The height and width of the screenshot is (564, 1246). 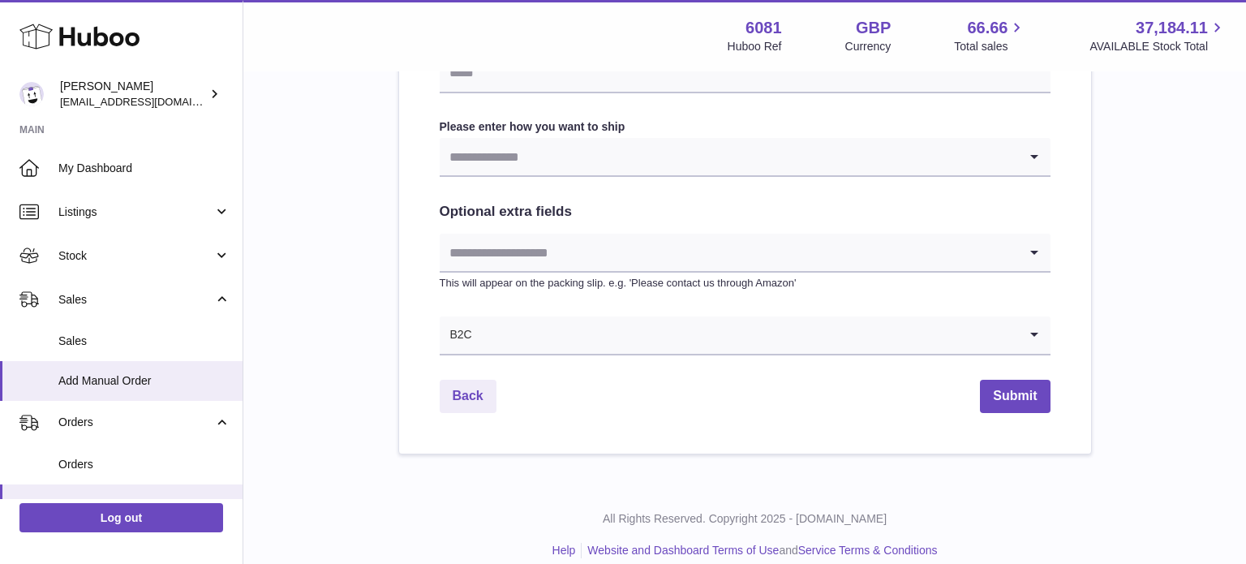 I want to click on a: 37,184.11 AVAILABLE Stock Total, so click(x=1157, y=36).